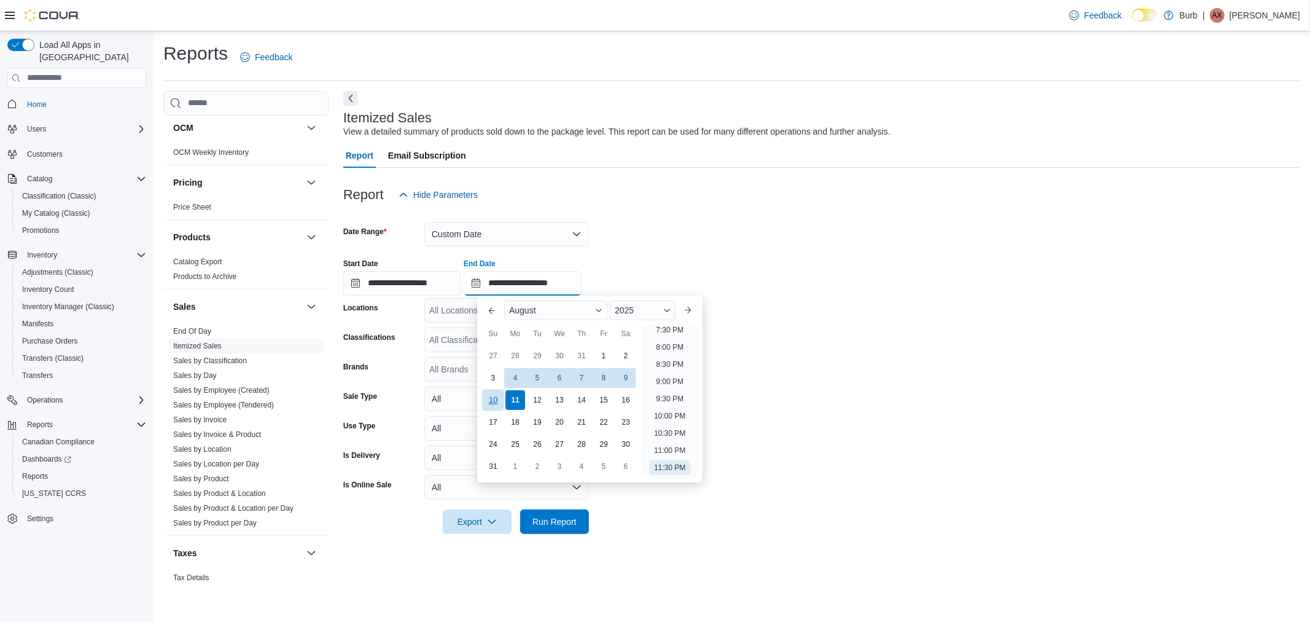 The width and height of the screenshot is (1310, 622). I want to click on span: Products to Archive, so click(205, 276).